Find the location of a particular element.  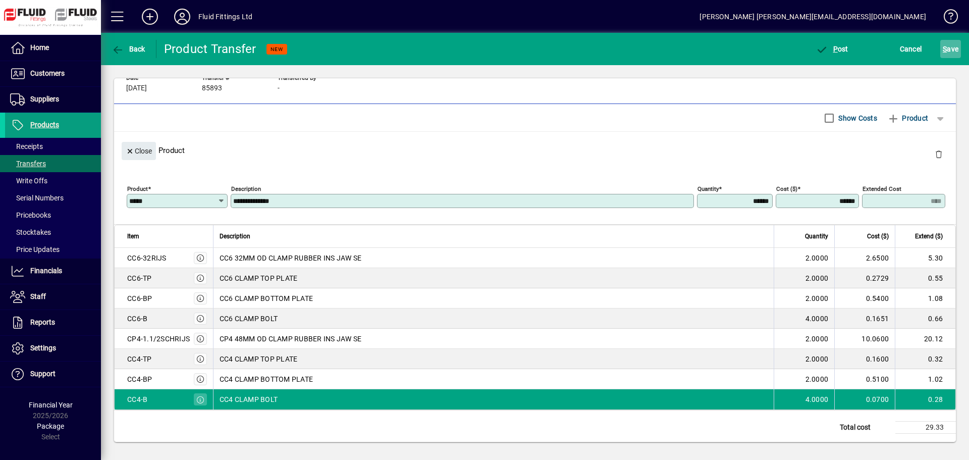

div: CC4-BP is located at coordinates (140, 379).